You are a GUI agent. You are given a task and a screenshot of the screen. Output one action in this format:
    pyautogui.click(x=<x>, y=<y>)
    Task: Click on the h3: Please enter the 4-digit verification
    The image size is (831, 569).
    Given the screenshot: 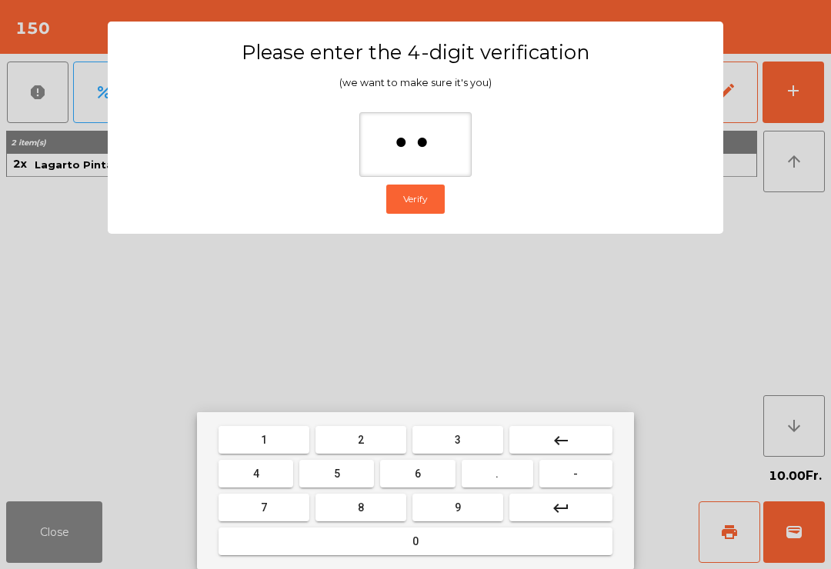 What is the action you would take?
    pyautogui.click(x=416, y=52)
    